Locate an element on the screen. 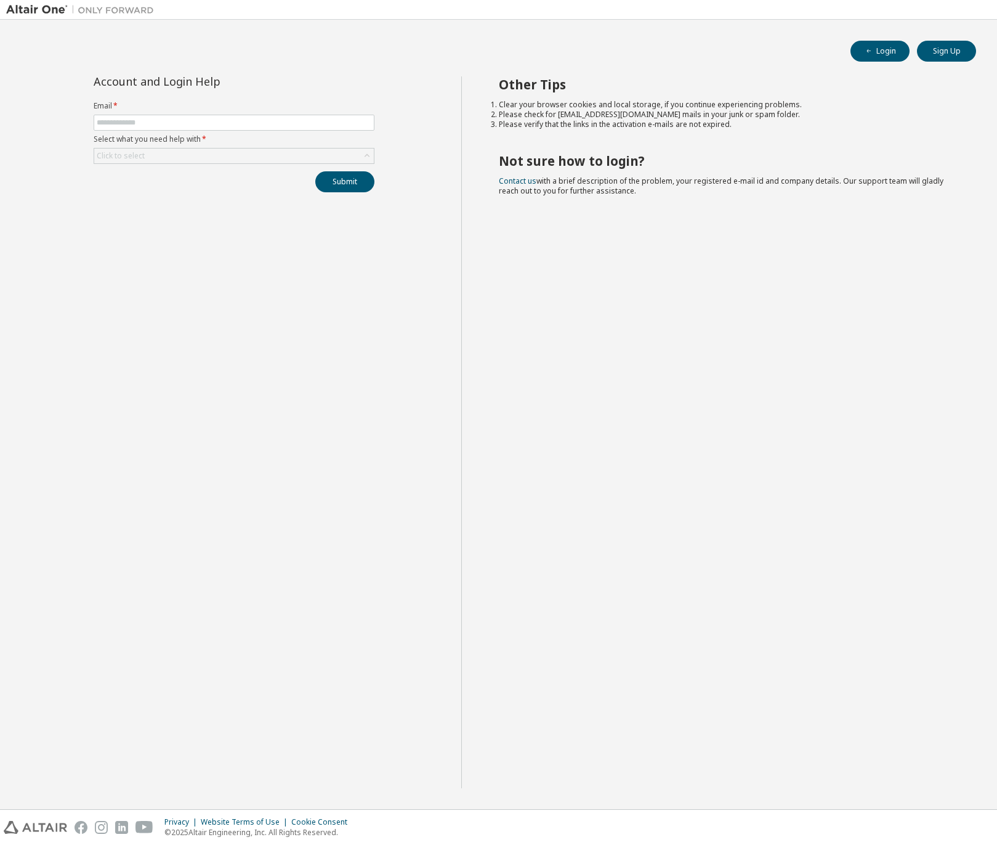 The width and height of the screenshot is (997, 845). img: facebook.svg is located at coordinates (81, 827).